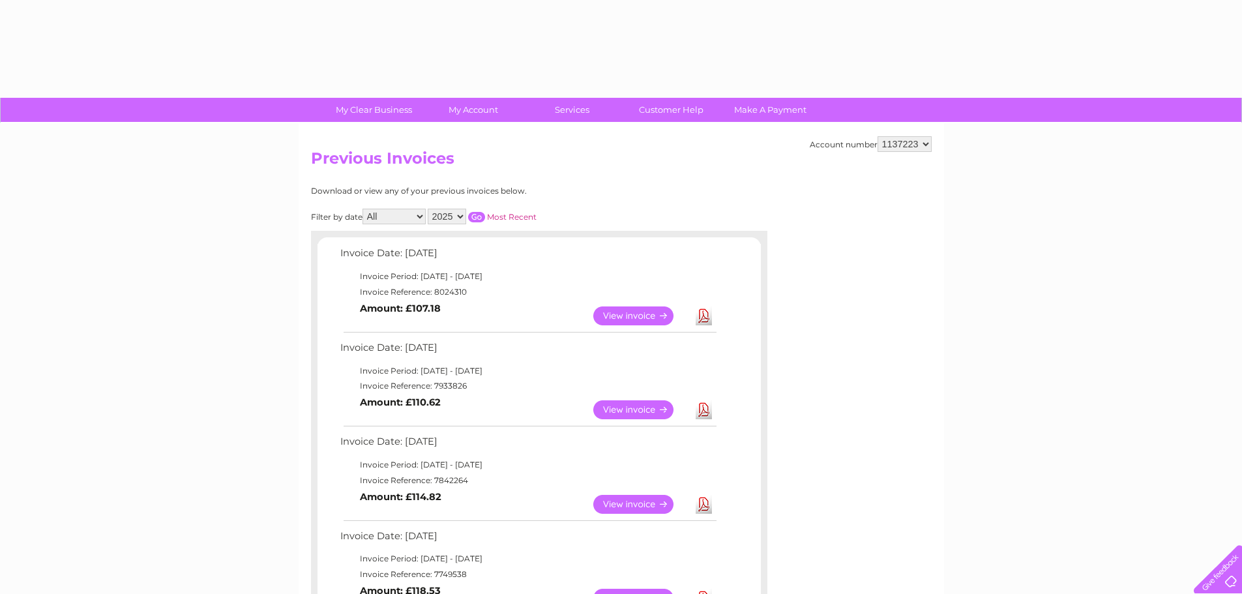 The image size is (1242, 594). Describe the element at coordinates (400, 402) in the screenshot. I see `b: Amount: £110.62` at that location.